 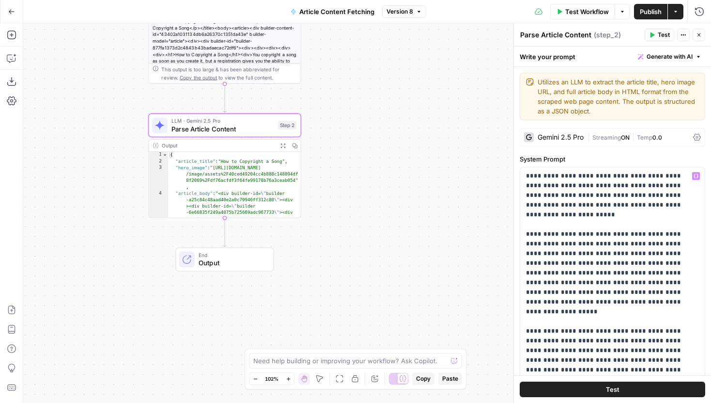 What do you see at coordinates (158, 155) in the screenshot?
I see `div: 1` at bounding box center [158, 155].